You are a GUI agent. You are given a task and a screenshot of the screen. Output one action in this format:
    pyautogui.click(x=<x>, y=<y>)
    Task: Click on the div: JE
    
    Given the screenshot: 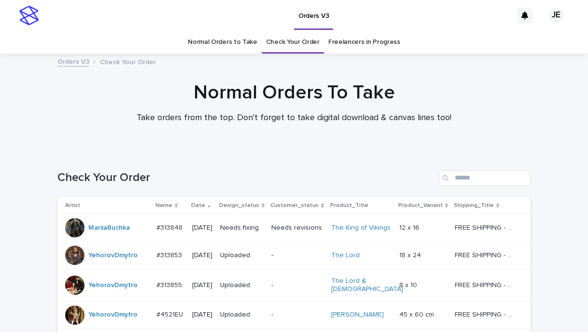 What is the action you would take?
    pyautogui.click(x=556, y=15)
    